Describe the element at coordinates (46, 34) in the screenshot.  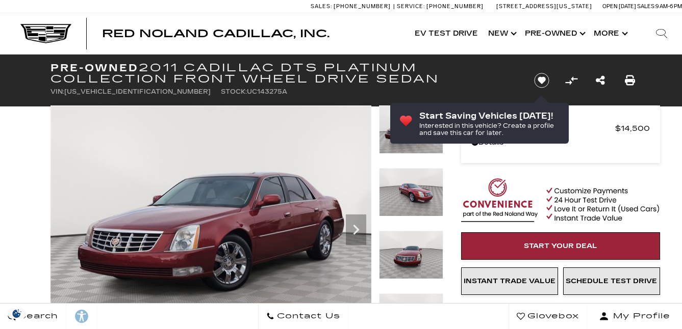
I see `a: Cadillac Dark Logo with Cadillac White Text` at that location.